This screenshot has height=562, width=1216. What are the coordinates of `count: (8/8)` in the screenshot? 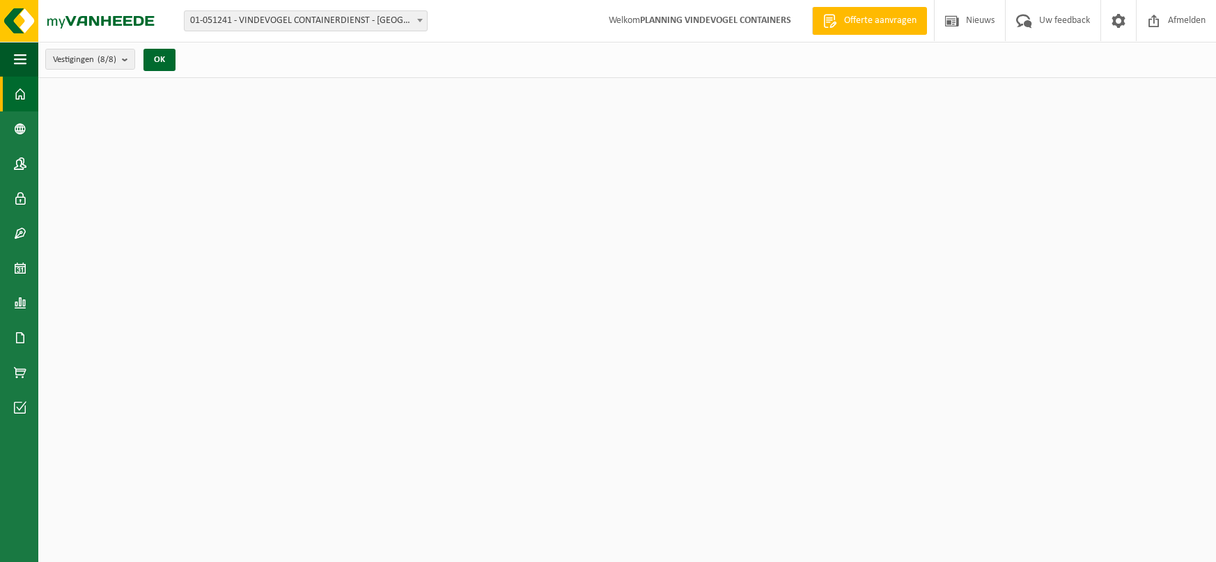 It's located at (107, 59).